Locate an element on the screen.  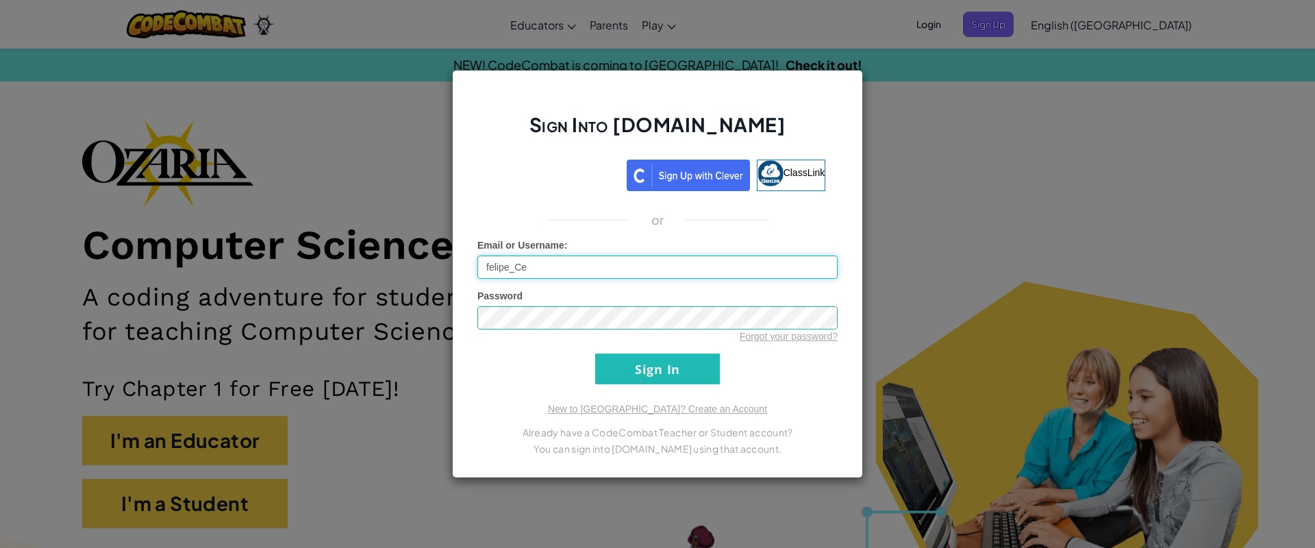
a: Forgot your password? is located at coordinates (788, 336).